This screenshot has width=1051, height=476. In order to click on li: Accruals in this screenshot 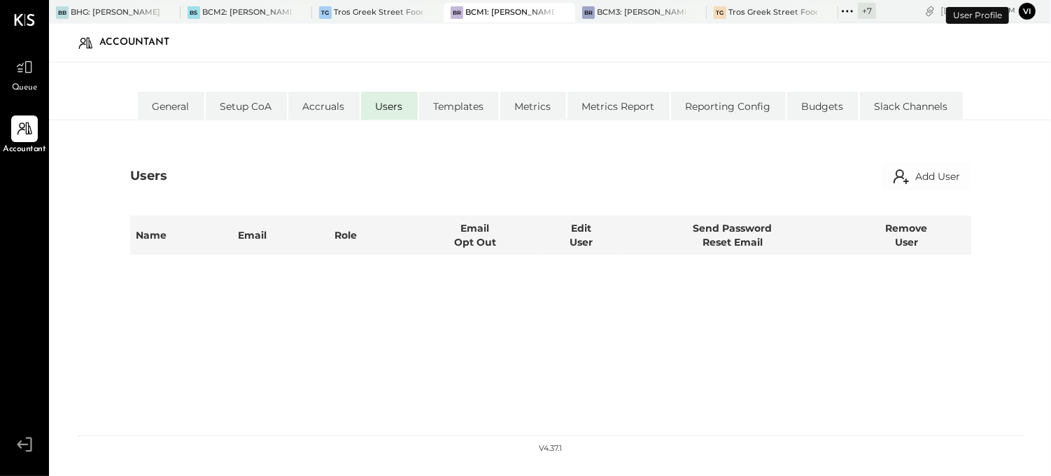, I will do `click(324, 106)`.